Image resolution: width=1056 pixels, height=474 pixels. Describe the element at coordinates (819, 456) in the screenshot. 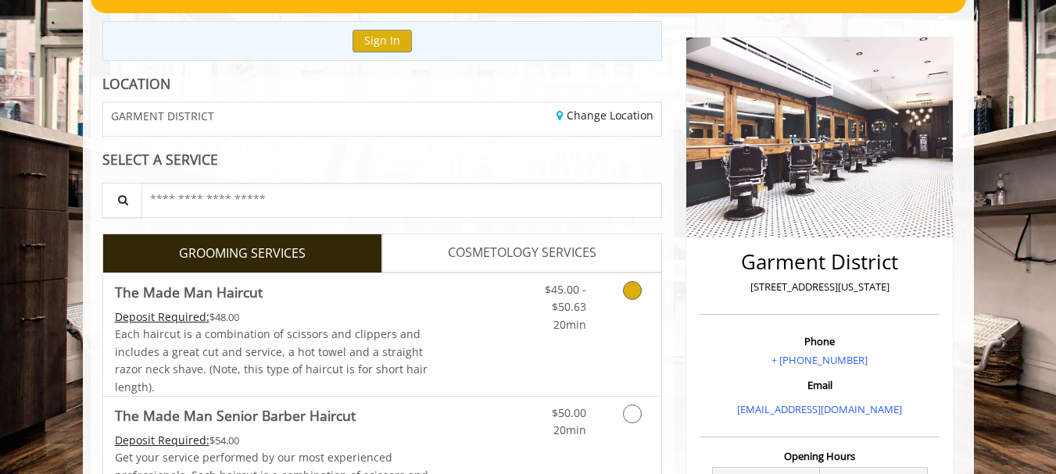

I see `h3: Opening Hours` at that location.